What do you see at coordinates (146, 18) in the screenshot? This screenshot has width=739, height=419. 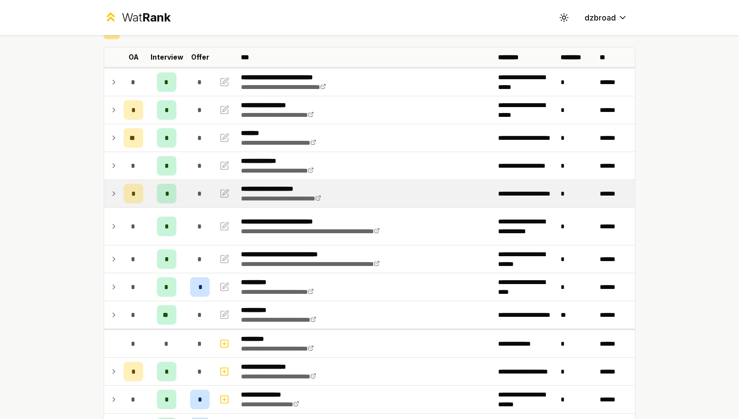 I see `div: Wat` at bounding box center [146, 18].